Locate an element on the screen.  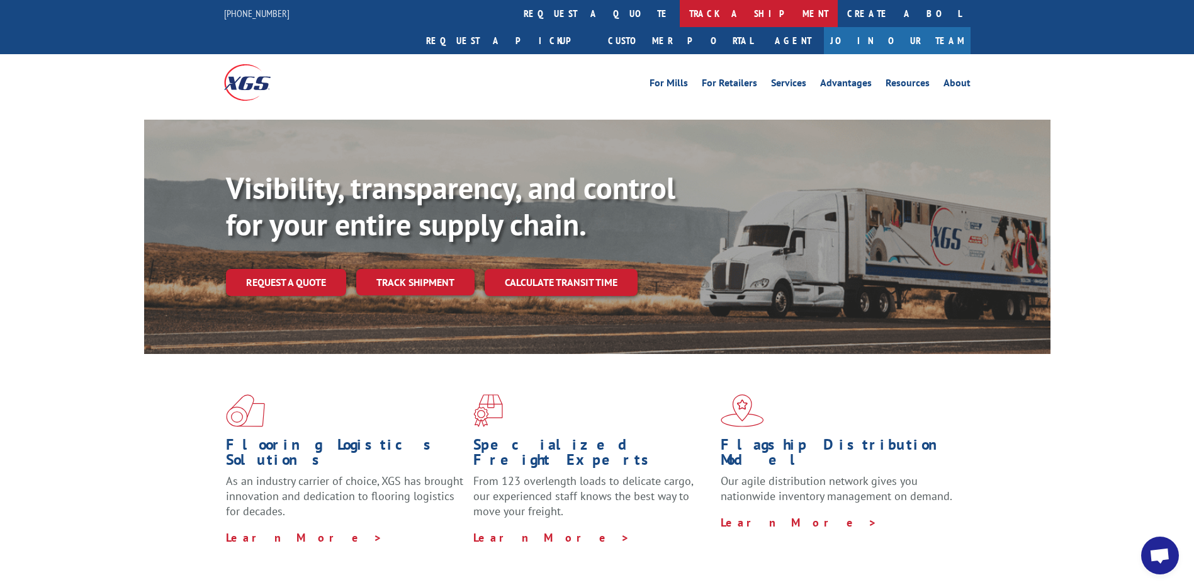
span: Our agile distribution network gives you nationwide inventory management on demand. is located at coordinates (837, 488).